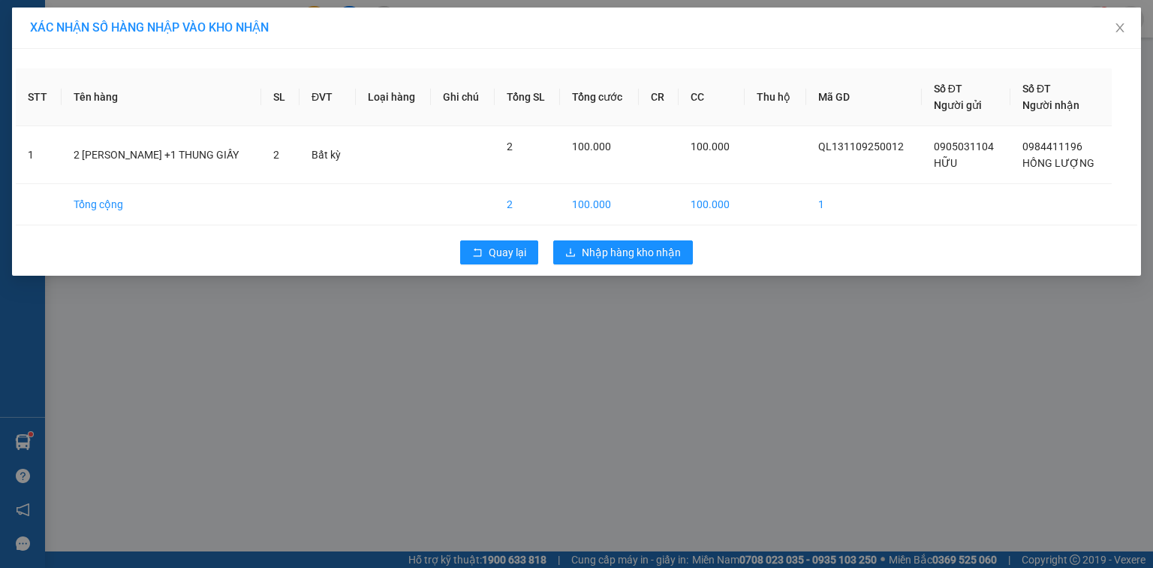  I want to click on span: download, so click(571, 253).